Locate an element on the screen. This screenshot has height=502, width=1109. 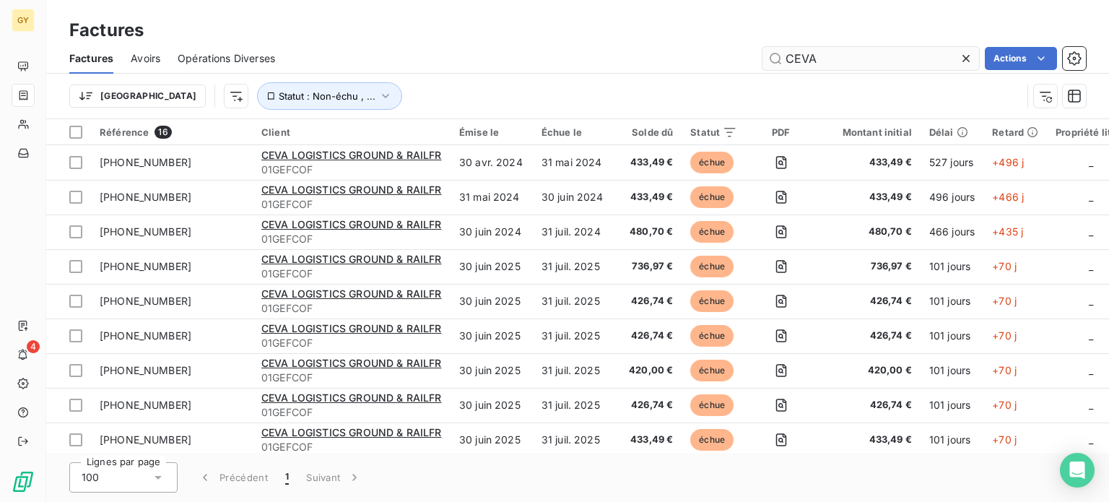
button: Précédent is located at coordinates (233, 477).